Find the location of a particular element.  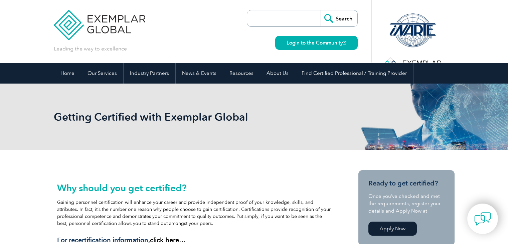

p: Once you’ve checked and met the requirements, register your details and Apply Now at is located at coordinates (406, 203).